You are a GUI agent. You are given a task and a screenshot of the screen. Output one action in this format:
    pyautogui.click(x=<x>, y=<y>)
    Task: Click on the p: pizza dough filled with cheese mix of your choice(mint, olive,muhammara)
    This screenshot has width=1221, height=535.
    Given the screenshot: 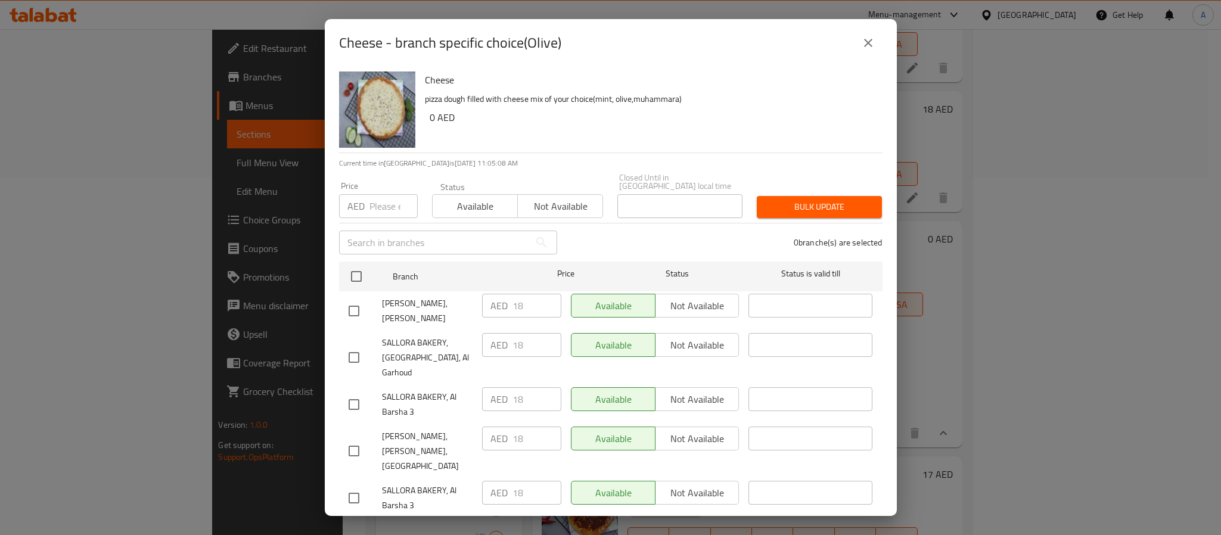 What is the action you would take?
    pyautogui.click(x=649, y=99)
    